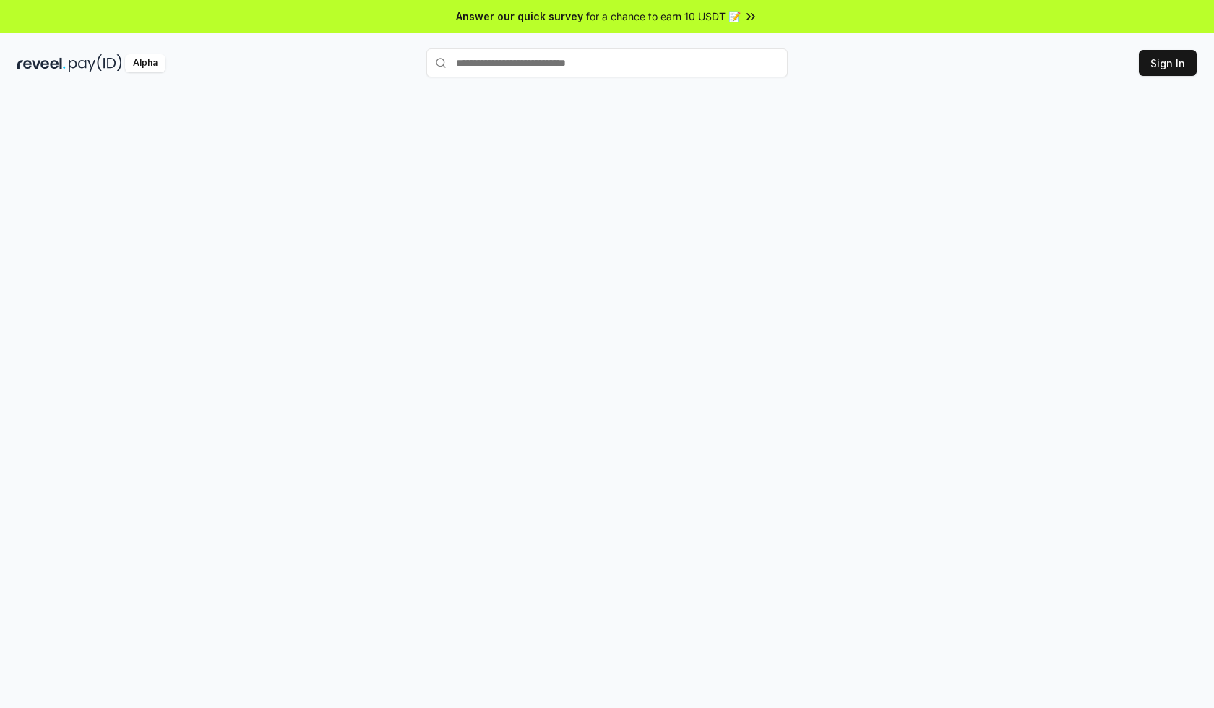 The height and width of the screenshot is (708, 1214). Describe the element at coordinates (1168, 63) in the screenshot. I see `button: Sign In` at that location.